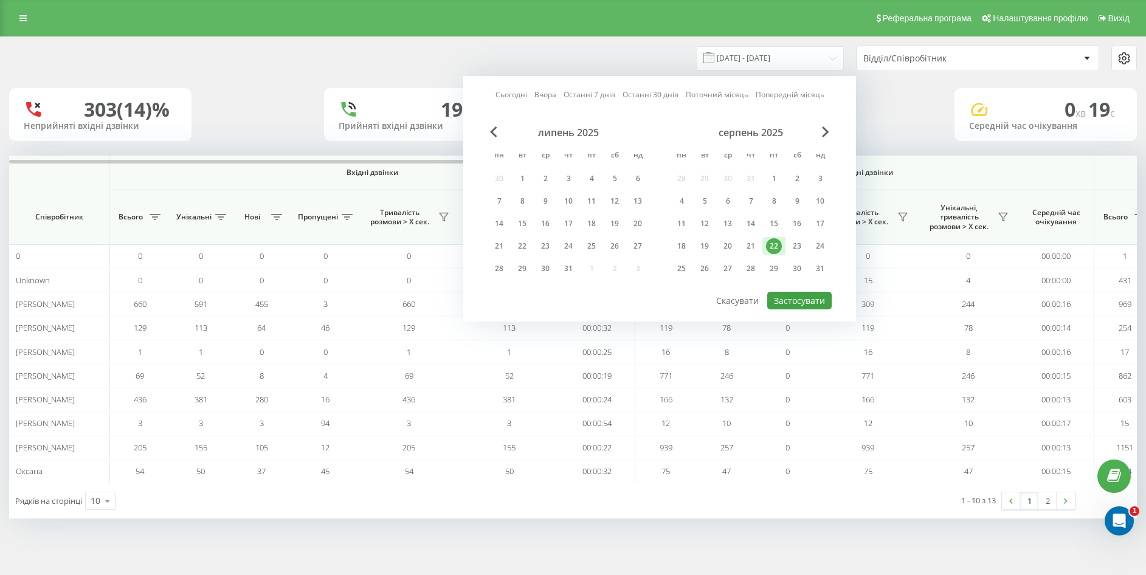 The height and width of the screenshot is (575, 1146). I want to click on td: 00:00:16, so click(1056, 304).